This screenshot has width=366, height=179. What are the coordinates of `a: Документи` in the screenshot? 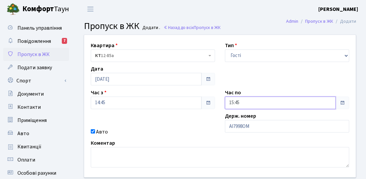 It's located at (36, 94).